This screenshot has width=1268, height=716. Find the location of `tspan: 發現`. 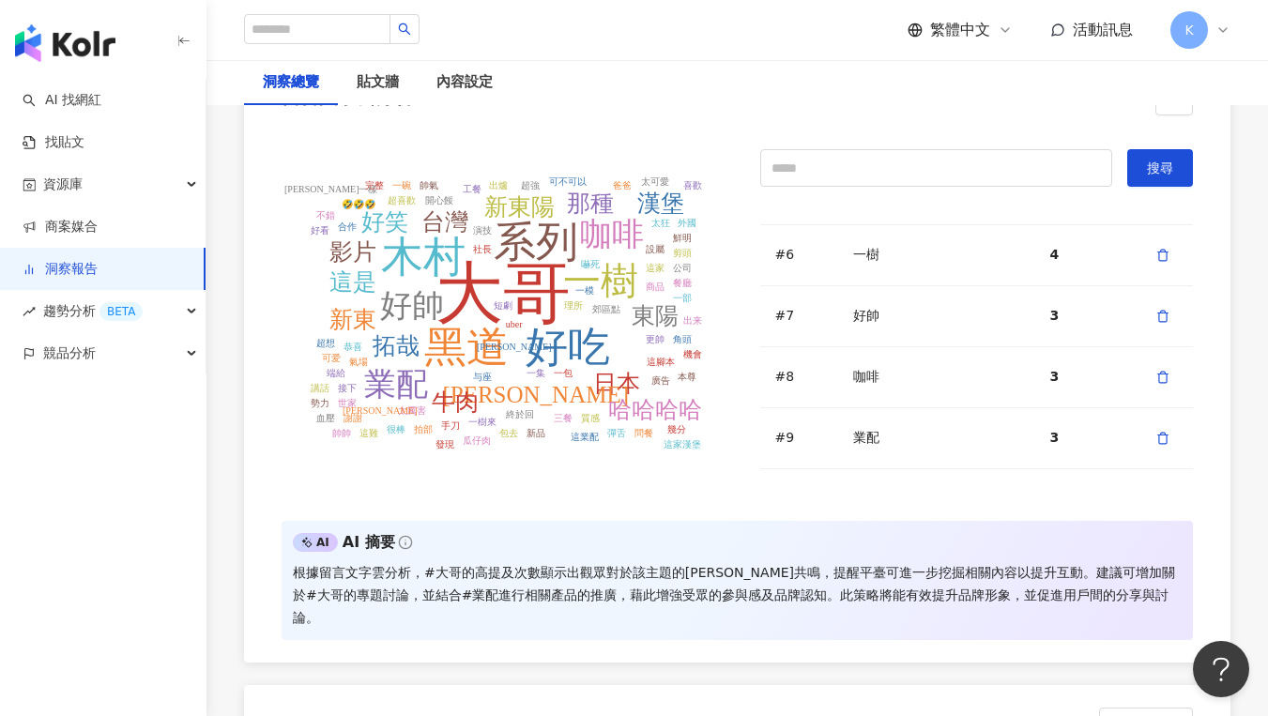

tspan: 發現 is located at coordinates (445, 444).